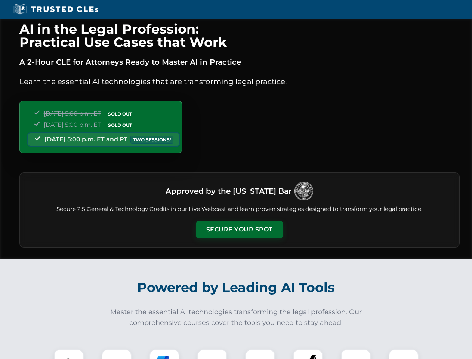 The image size is (472, 359). What do you see at coordinates (240, 230) in the screenshot?
I see `button: Secure Your Spot` at bounding box center [240, 230].